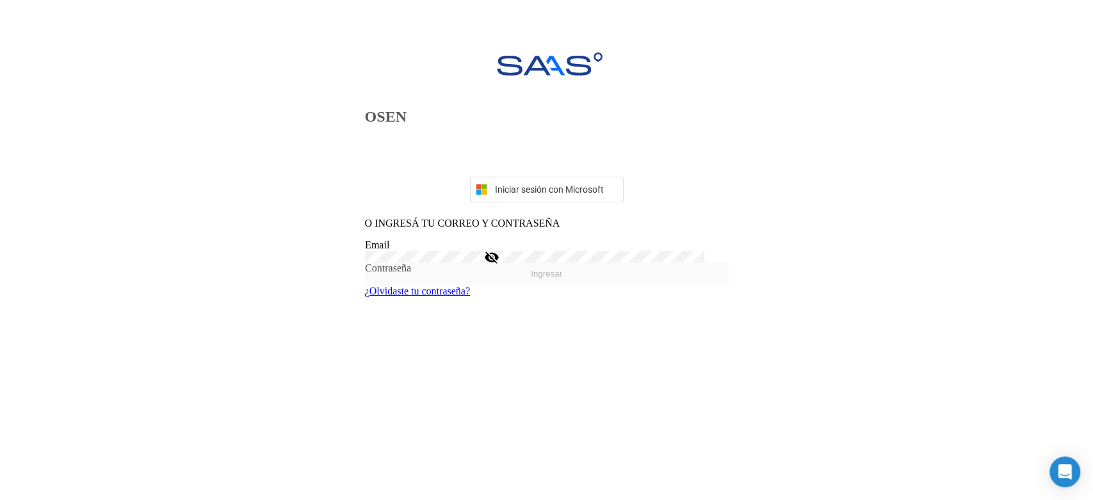 Image resolution: width=1093 pixels, height=500 pixels. Describe the element at coordinates (492, 257) in the screenshot. I see `mat-icon: visibility_off` at that location.